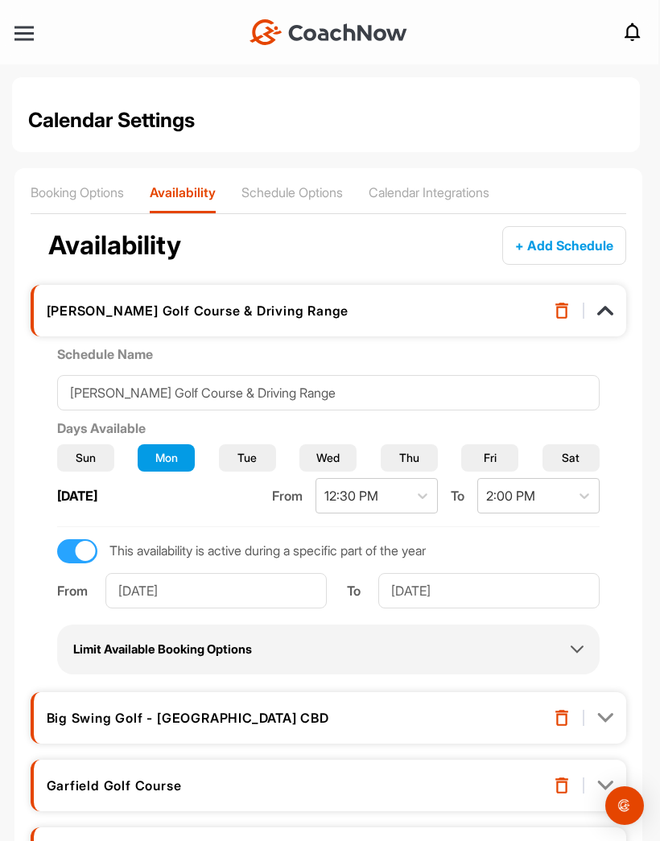 The width and height of the screenshot is (660, 841). What do you see at coordinates (326, 121) in the screenshot?
I see `h1: Calendar Settings` at bounding box center [326, 121].